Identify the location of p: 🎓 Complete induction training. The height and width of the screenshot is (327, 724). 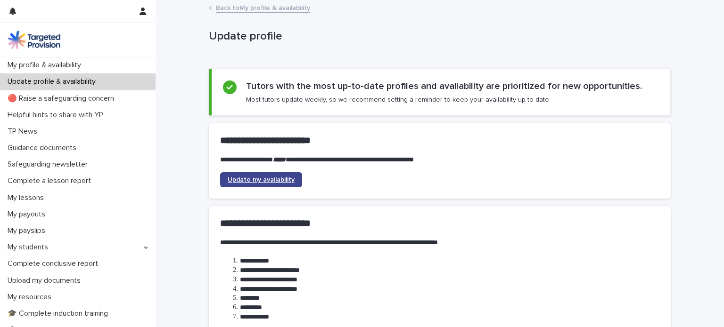
(59, 314).